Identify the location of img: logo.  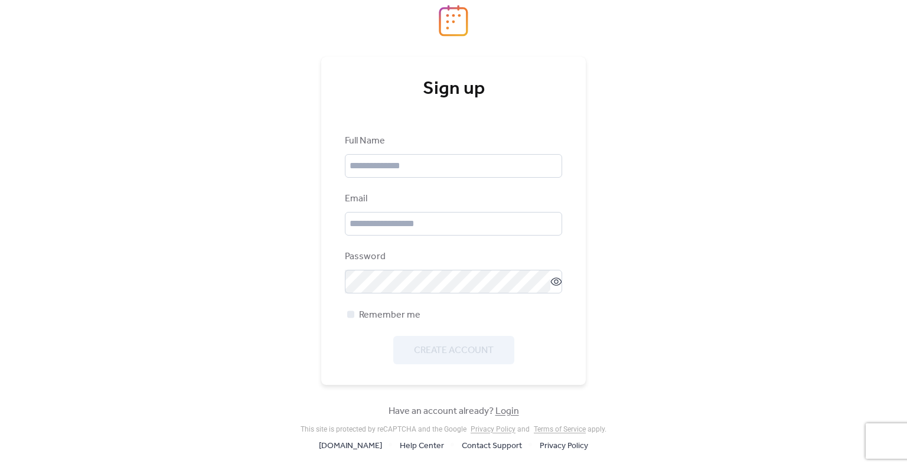
(453, 21).